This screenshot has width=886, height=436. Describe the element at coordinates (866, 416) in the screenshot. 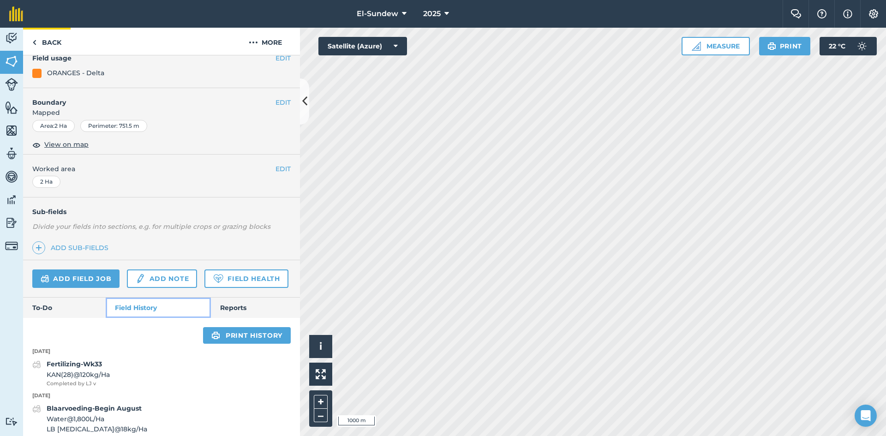

I see `div: Open Intercom Messenger` at that location.